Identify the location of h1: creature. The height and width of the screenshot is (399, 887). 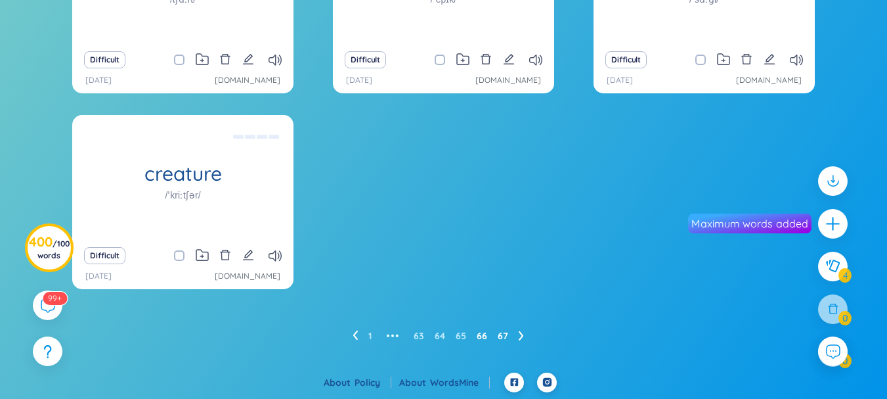
(183, 173).